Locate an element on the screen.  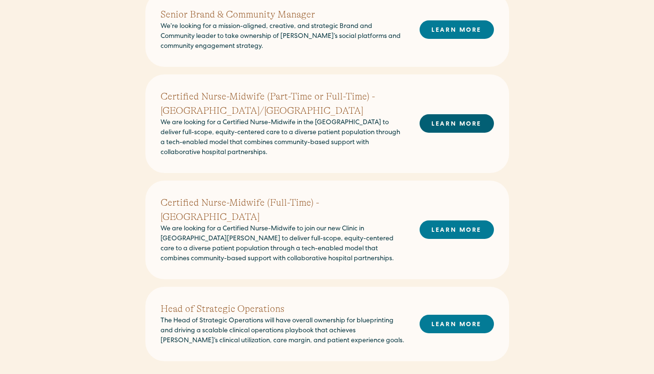
p: The Head of Strategic Operations will have overall ownership for blueprinting and driving a scala... is located at coordinates (282, 331).